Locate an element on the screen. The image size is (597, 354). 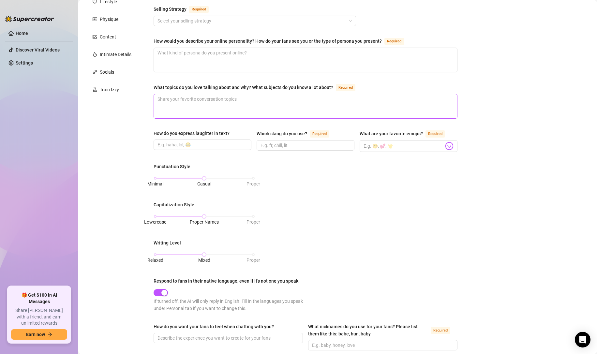
span: idcard is located at coordinates (95, 19).